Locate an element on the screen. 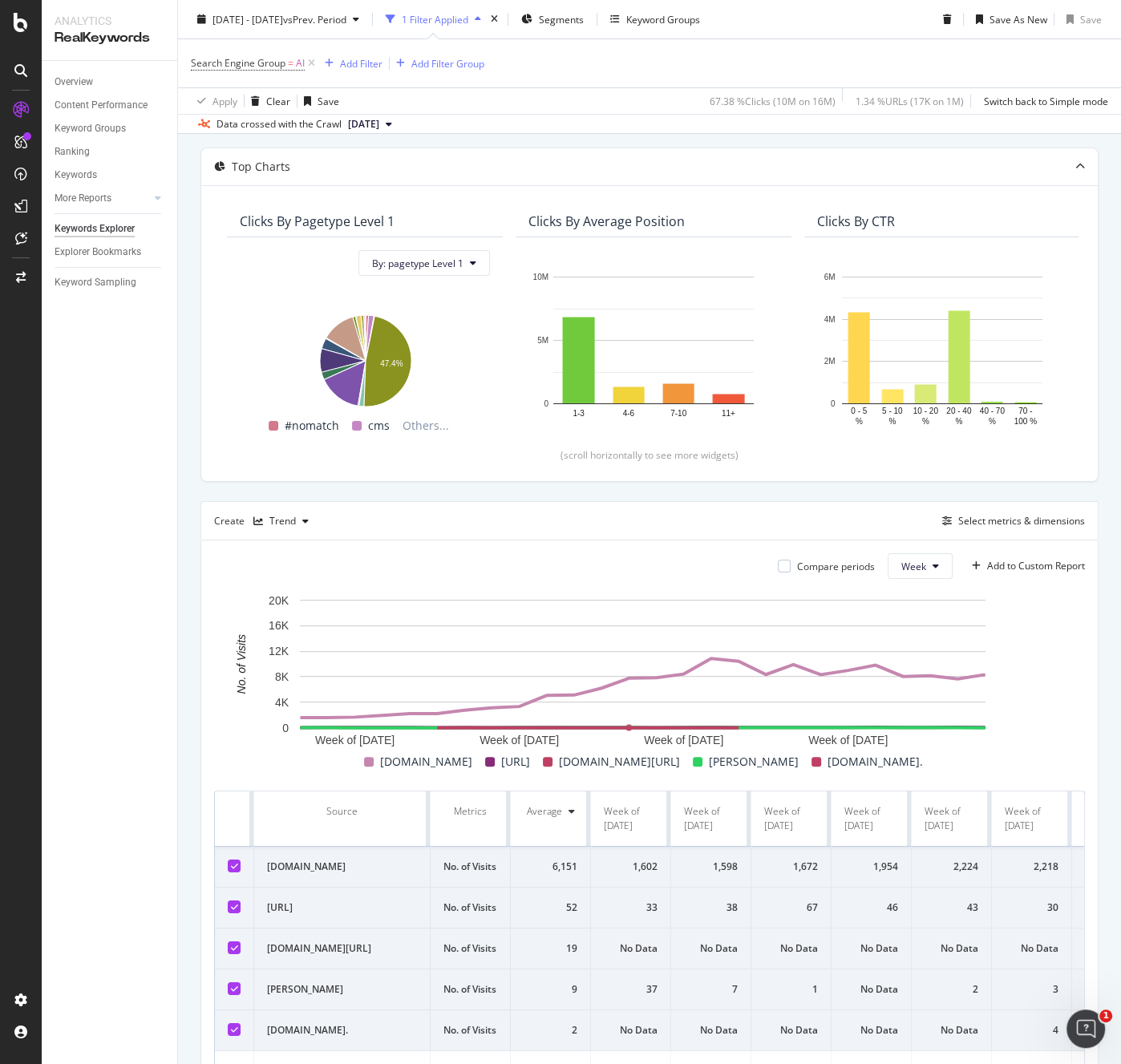 This screenshot has width=1121, height=1064. div: Add to Custom Report is located at coordinates (1036, 566).